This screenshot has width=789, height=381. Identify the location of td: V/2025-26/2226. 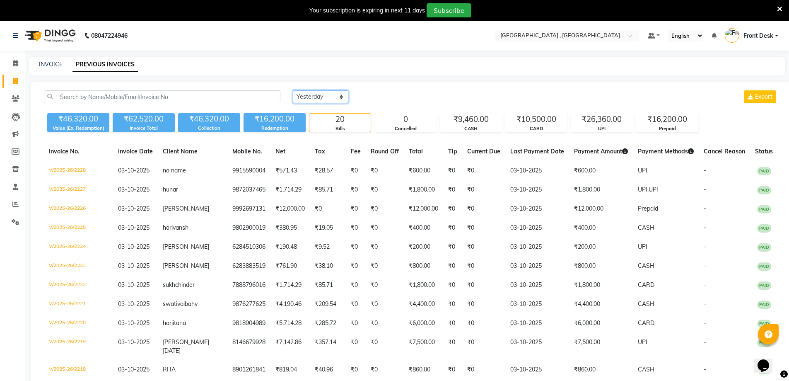
(78, 209).